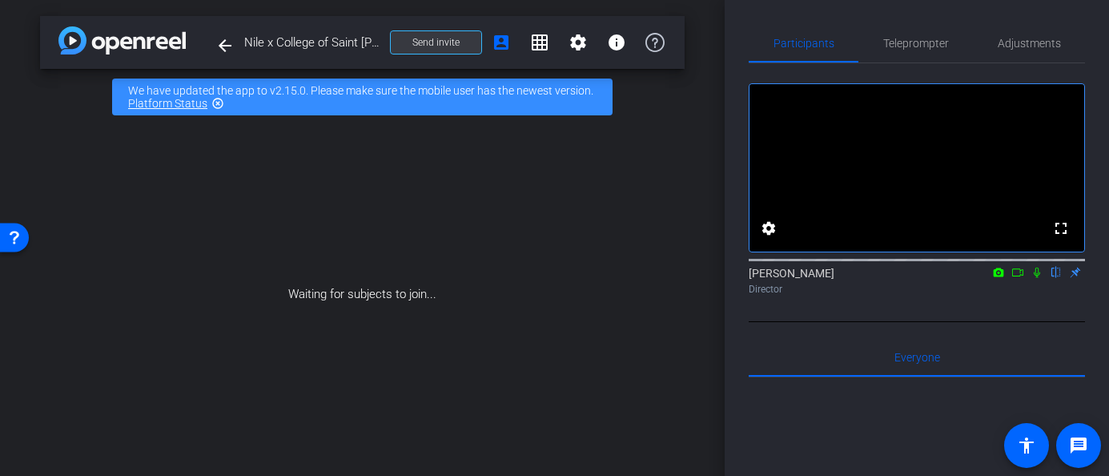 The height and width of the screenshot is (476, 1109). What do you see at coordinates (218, 103) in the screenshot?
I see `mat-icon: highlight_off` at bounding box center [218, 103].